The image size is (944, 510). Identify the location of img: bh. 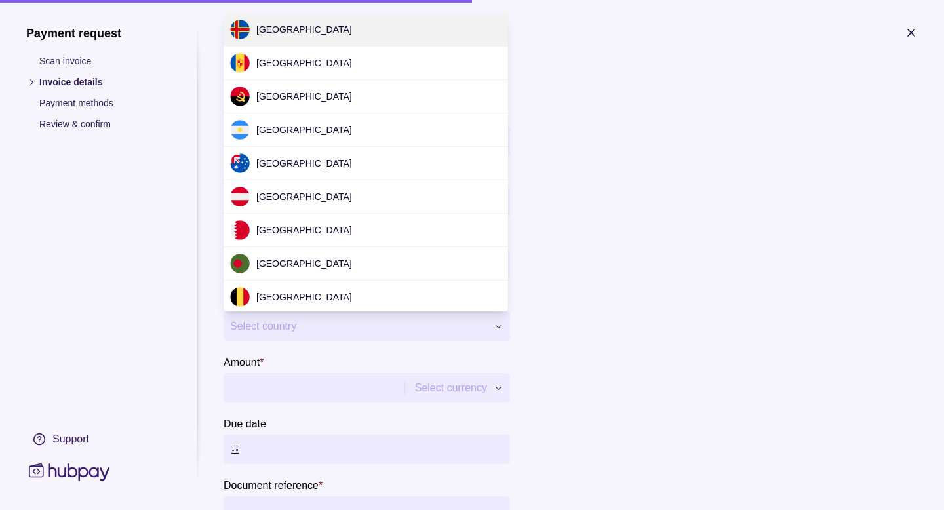
(240, 230).